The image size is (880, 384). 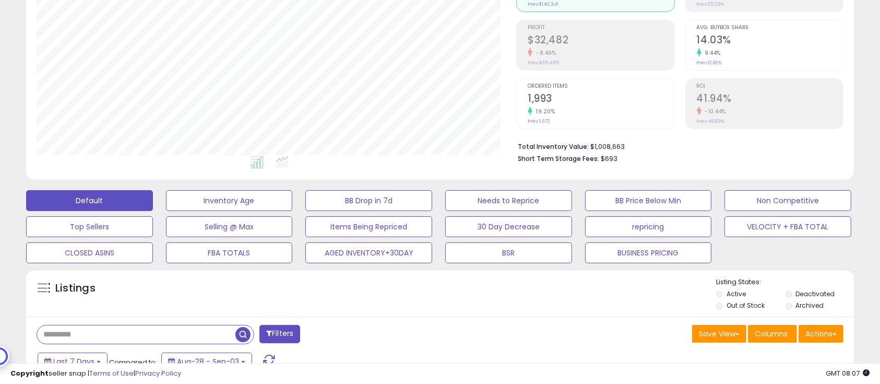 What do you see at coordinates (711, 121) in the screenshot?
I see `small: Prev: 46.83%` at bounding box center [711, 121].